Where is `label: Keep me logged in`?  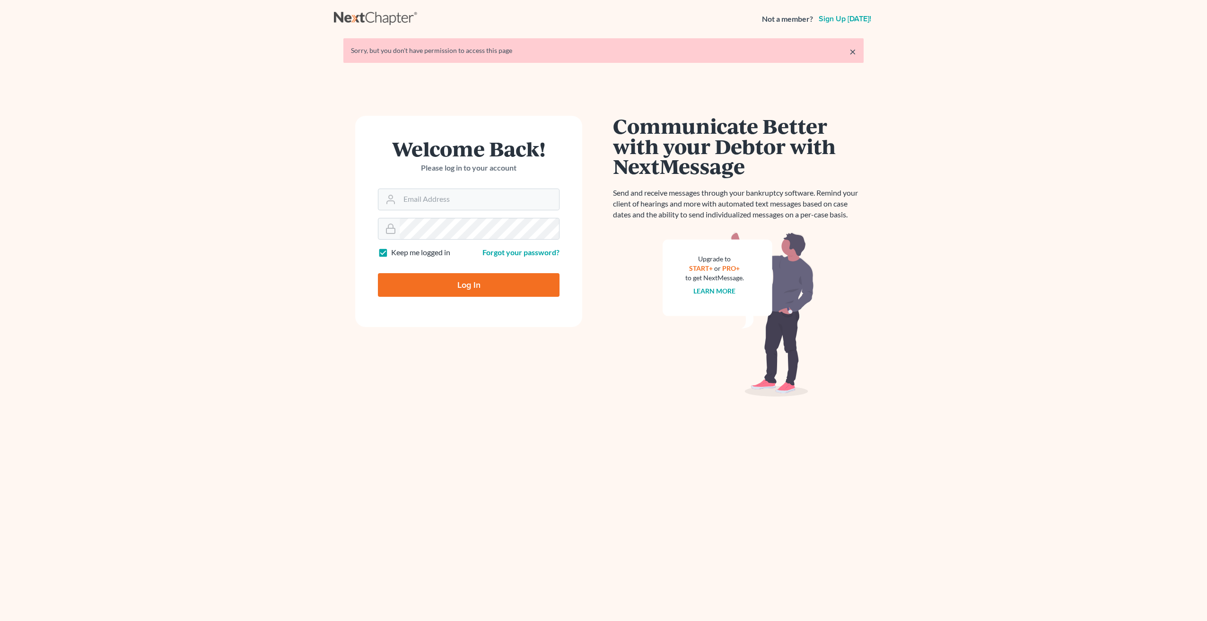
label: Keep me logged in is located at coordinates (420, 252).